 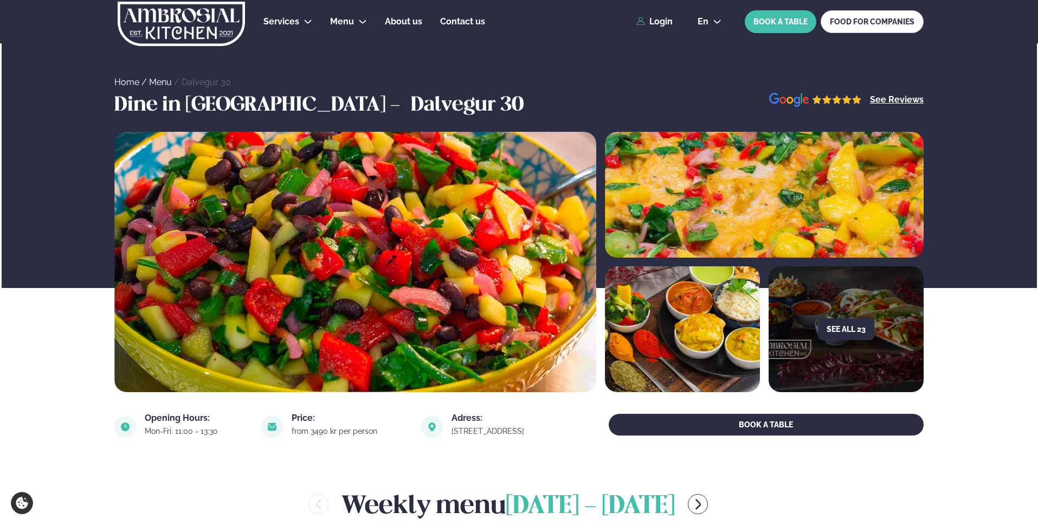 What do you see at coordinates (181, 24) in the screenshot?
I see `img: logo` at bounding box center [181, 24].